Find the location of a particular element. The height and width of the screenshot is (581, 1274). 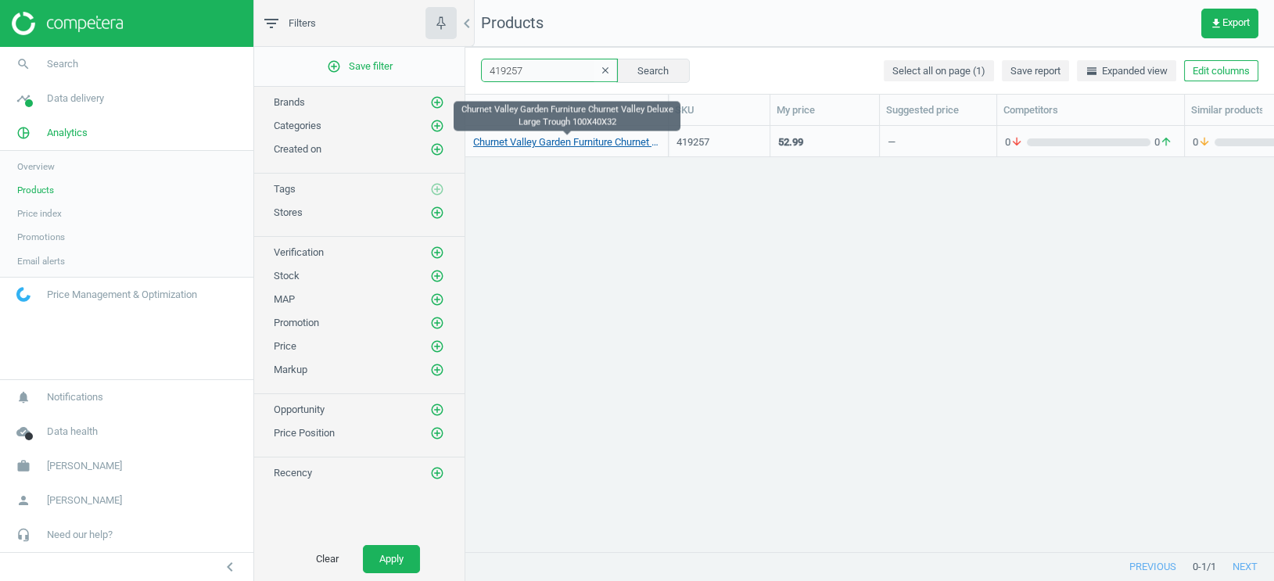

span: Save report is located at coordinates (1036, 71).